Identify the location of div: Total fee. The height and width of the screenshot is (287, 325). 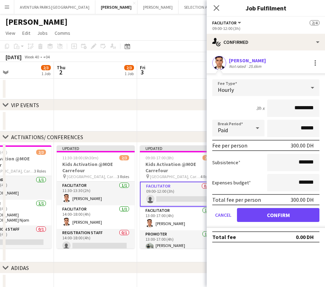
(224, 237).